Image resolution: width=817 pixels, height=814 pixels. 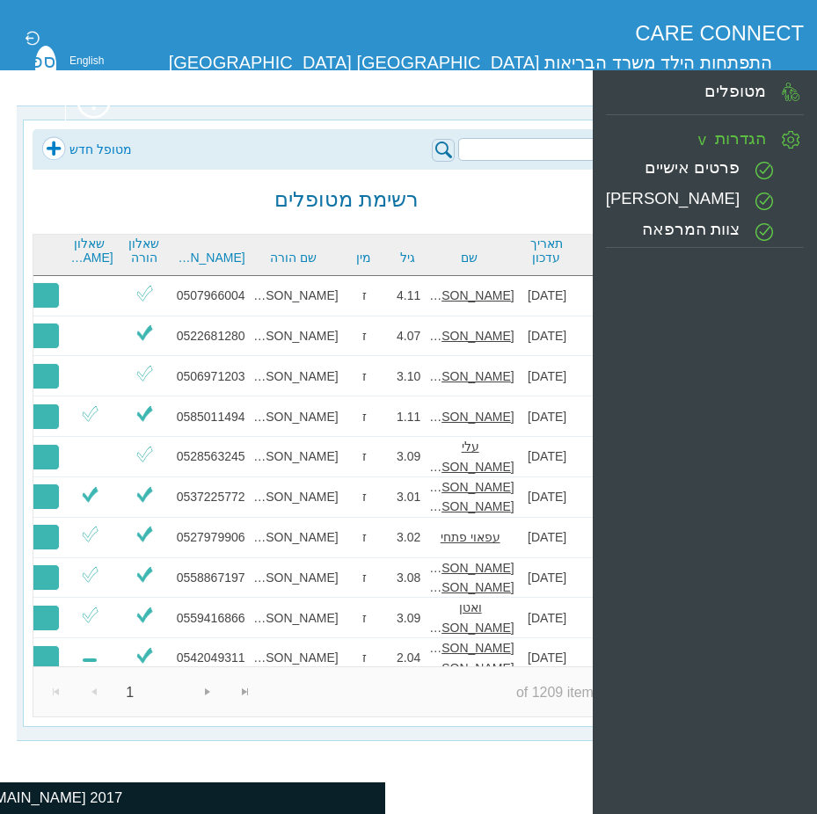 What do you see at coordinates (620, 498) in the screenshot?
I see `td: אבחון - התפתחות` at bounding box center [620, 498].